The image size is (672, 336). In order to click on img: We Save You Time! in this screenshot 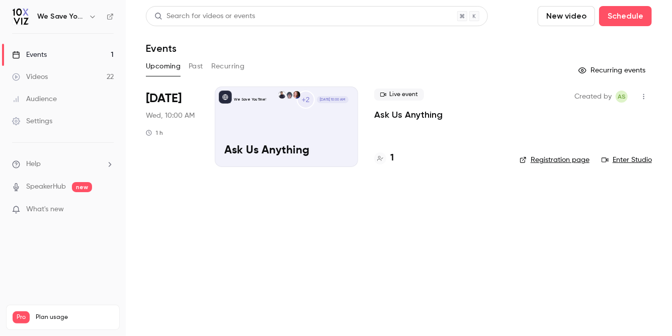, I will do `click(21, 17)`.